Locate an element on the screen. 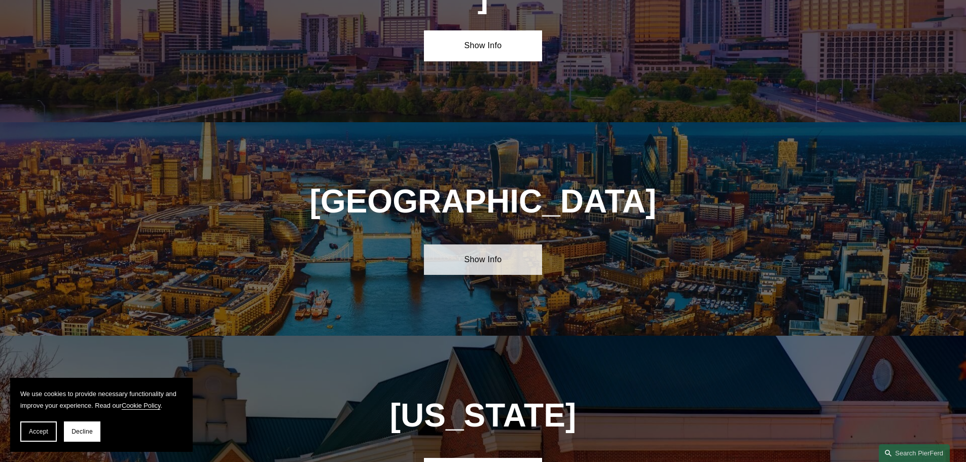 The width and height of the screenshot is (966, 462). section: Cookie banner is located at coordinates (101, 415).